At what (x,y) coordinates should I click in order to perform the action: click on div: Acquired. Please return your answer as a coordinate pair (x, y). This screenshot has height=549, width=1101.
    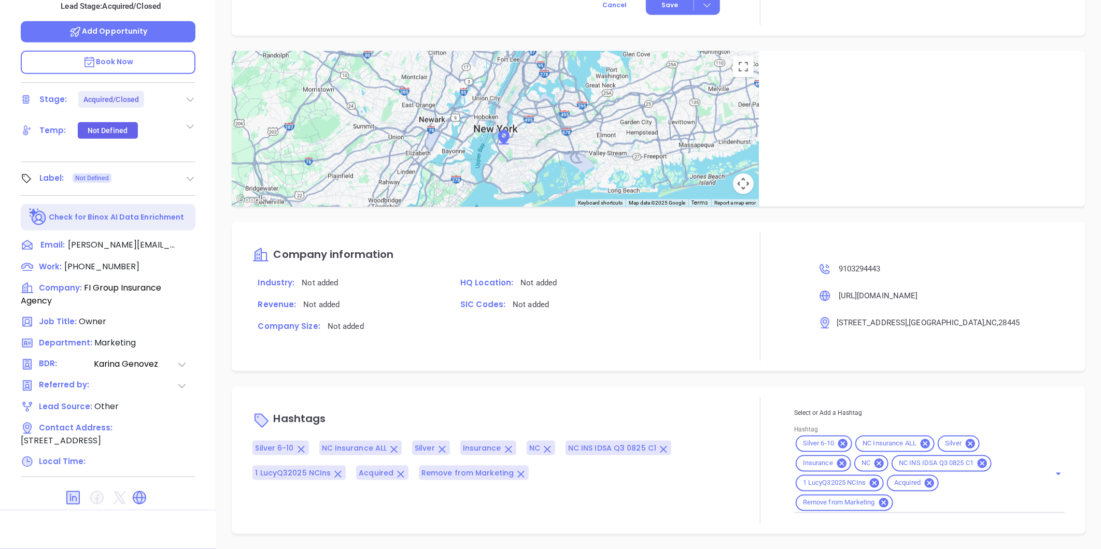
    Looking at the image, I should click on (913, 483).